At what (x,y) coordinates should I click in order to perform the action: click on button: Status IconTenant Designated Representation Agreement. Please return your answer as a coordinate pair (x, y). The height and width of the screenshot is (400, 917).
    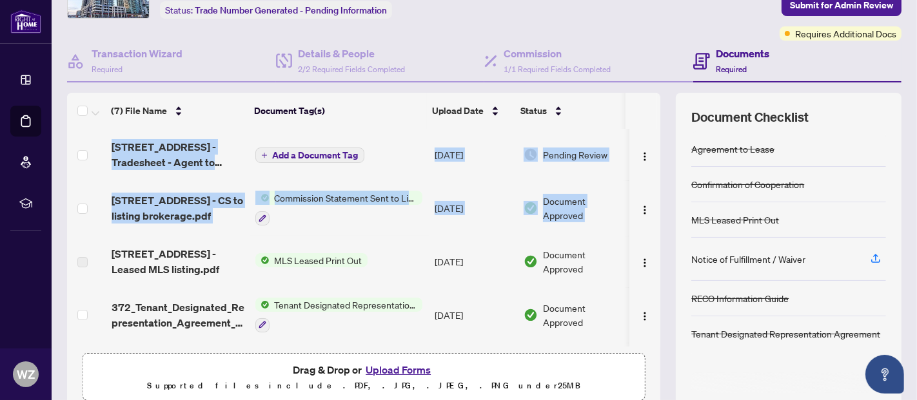
    Looking at the image, I should click on (339, 315).